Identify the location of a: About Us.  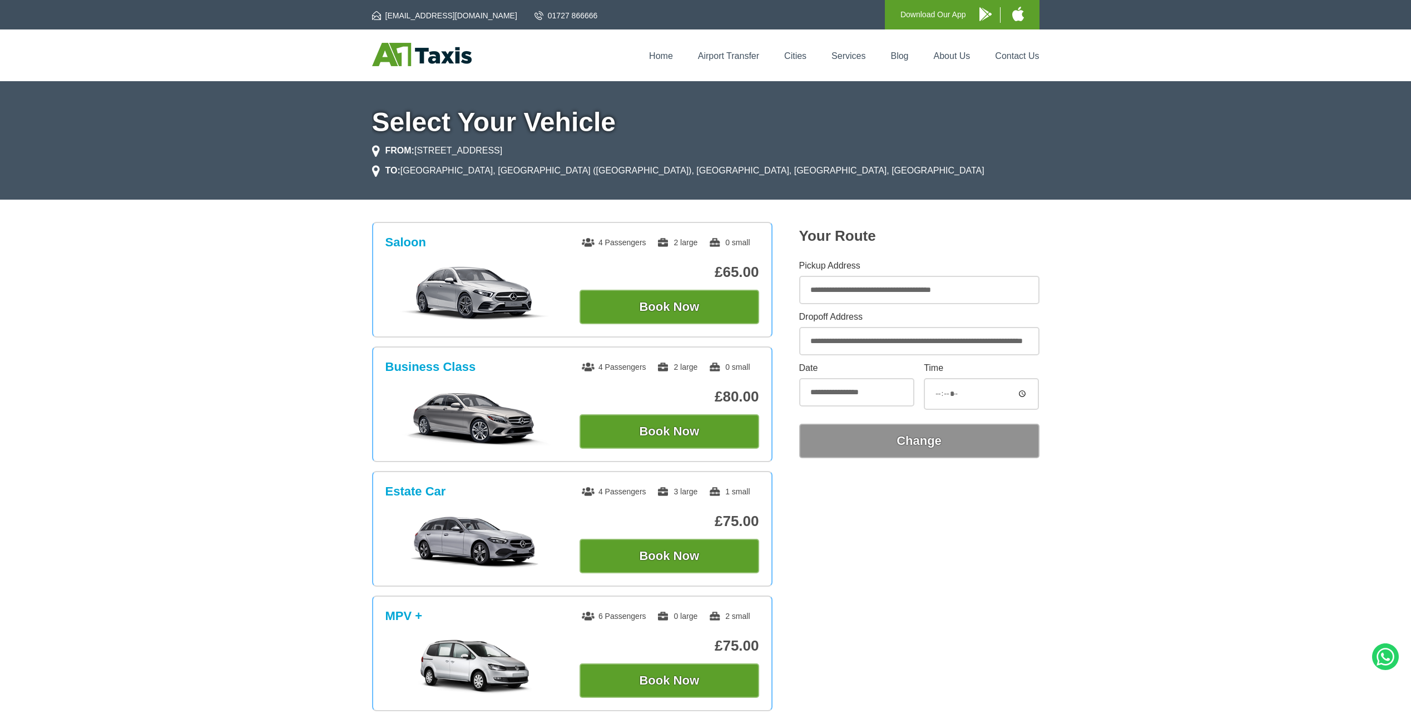
(952, 56).